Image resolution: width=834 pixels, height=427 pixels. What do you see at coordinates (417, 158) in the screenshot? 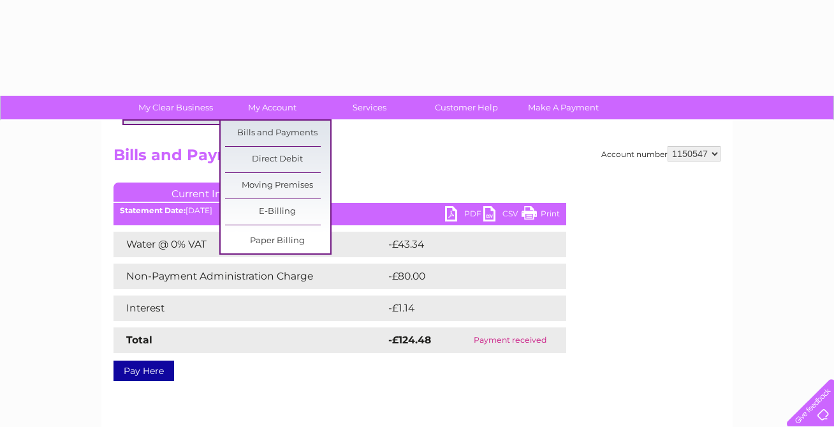
I see `h2: Bills and Payments` at bounding box center [417, 158].